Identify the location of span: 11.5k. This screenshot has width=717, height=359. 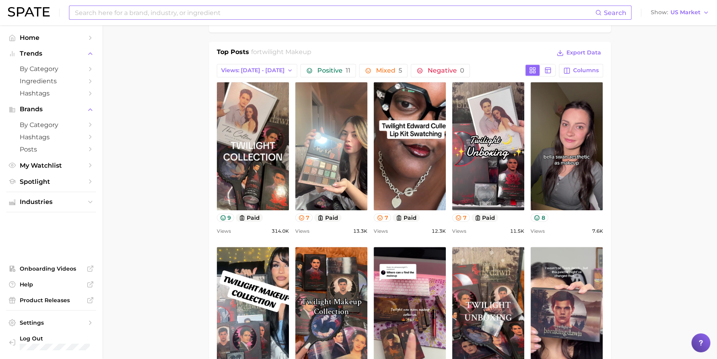
(517, 231).